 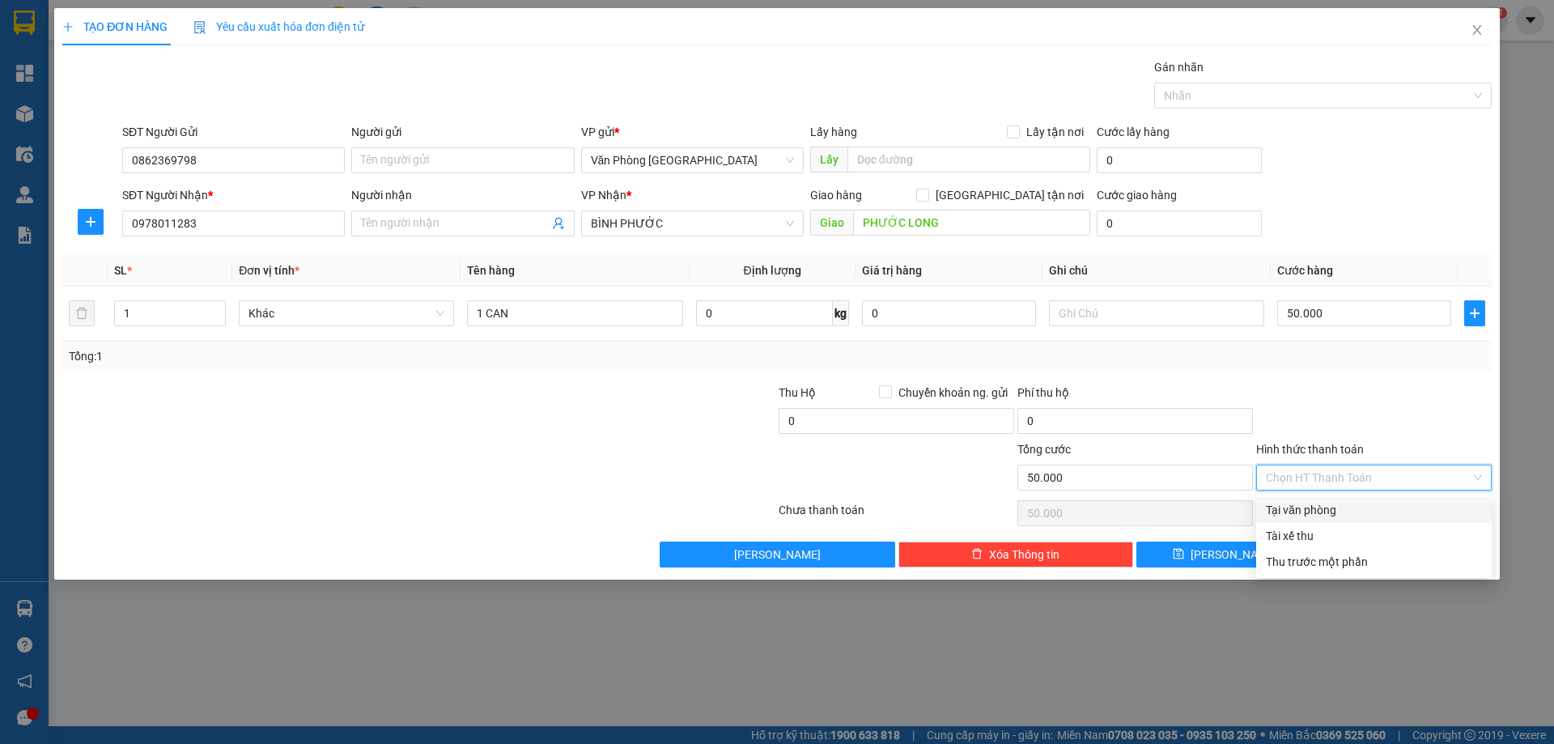 What do you see at coordinates (1477, 31) in the screenshot?
I see `button: Close` at bounding box center [1477, 31].